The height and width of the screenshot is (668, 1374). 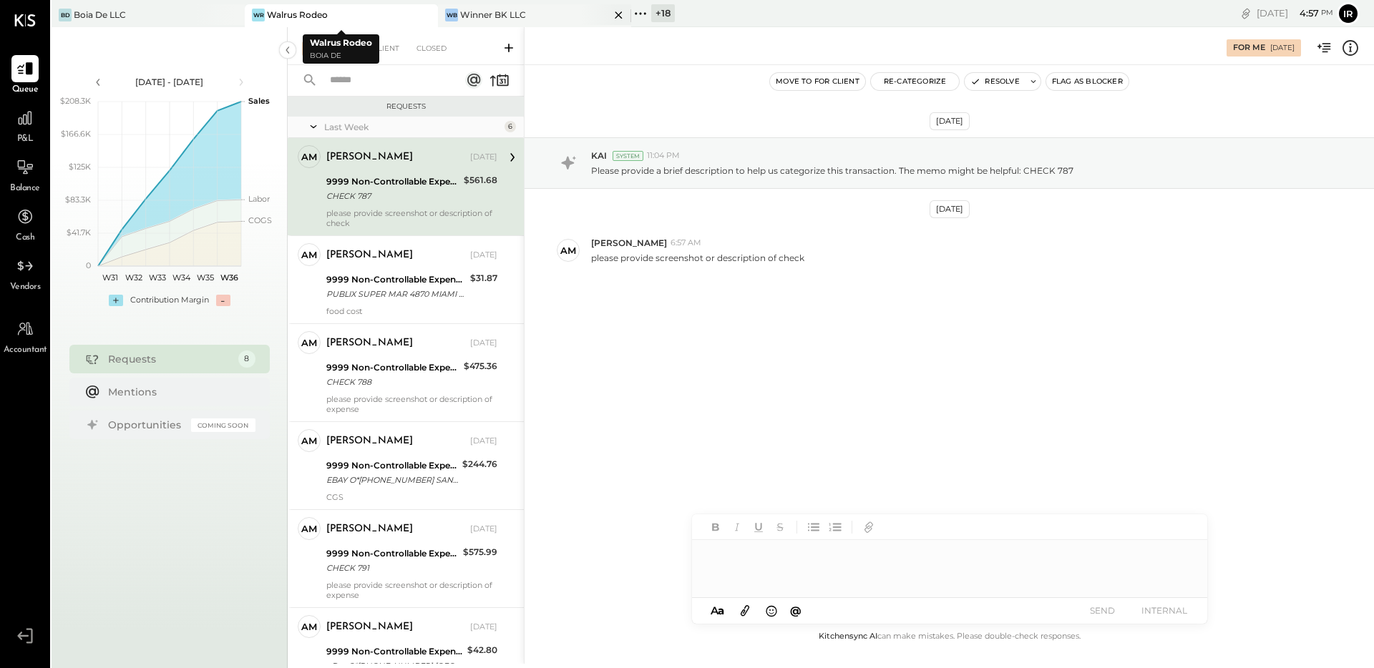 I want to click on a: Vendors, so click(x=25, y=273).